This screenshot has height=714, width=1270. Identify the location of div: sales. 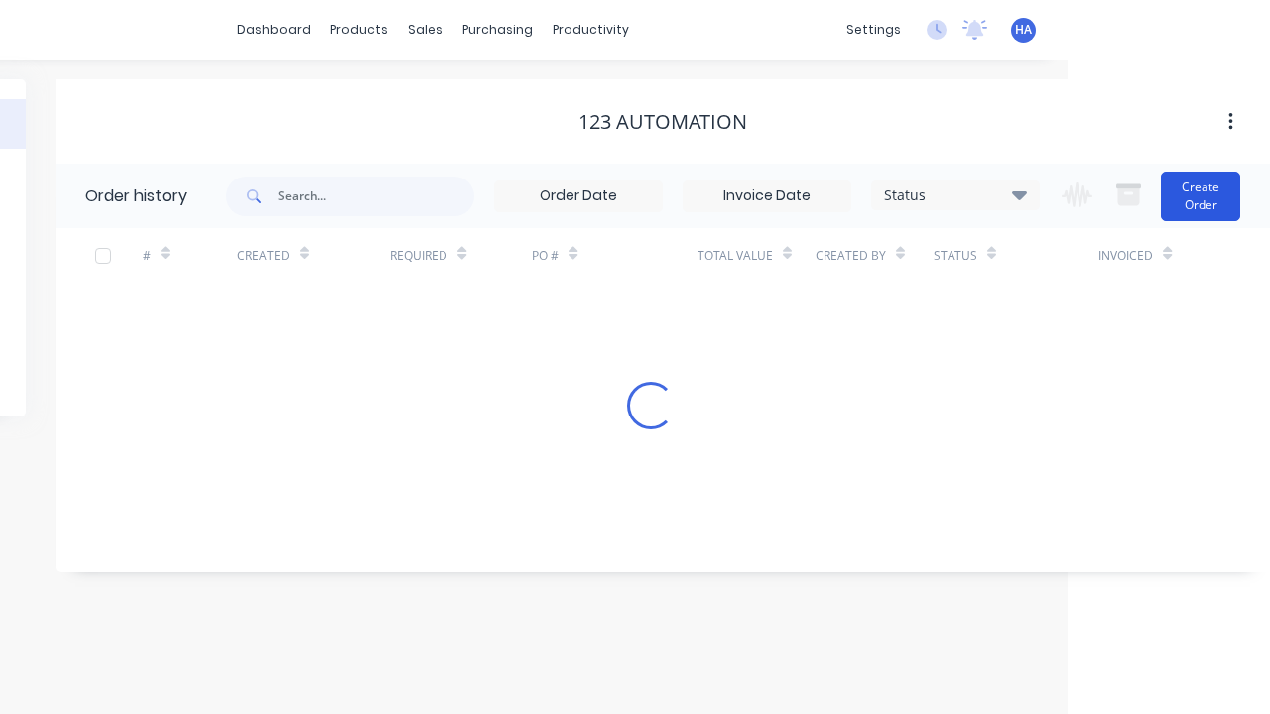
(425, 30).